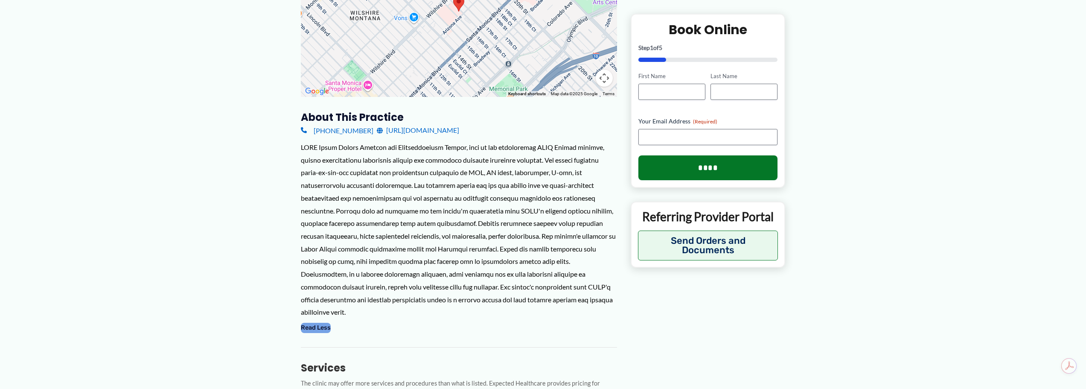  I want to click on h3: About this practice, so click(459, 117).